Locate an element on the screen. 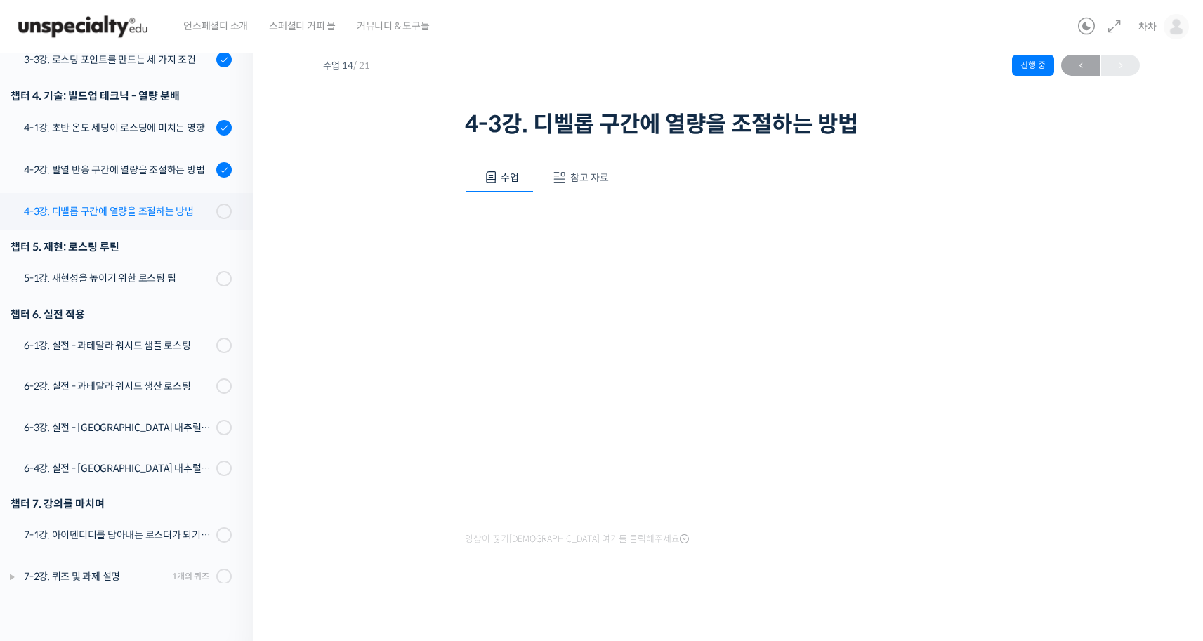 The width and height of the screenshot is (1203, 641). div: 3-3강. 로스팅 포인트를 만드는 세 가지 조건 is located at coordinates (118, 60).